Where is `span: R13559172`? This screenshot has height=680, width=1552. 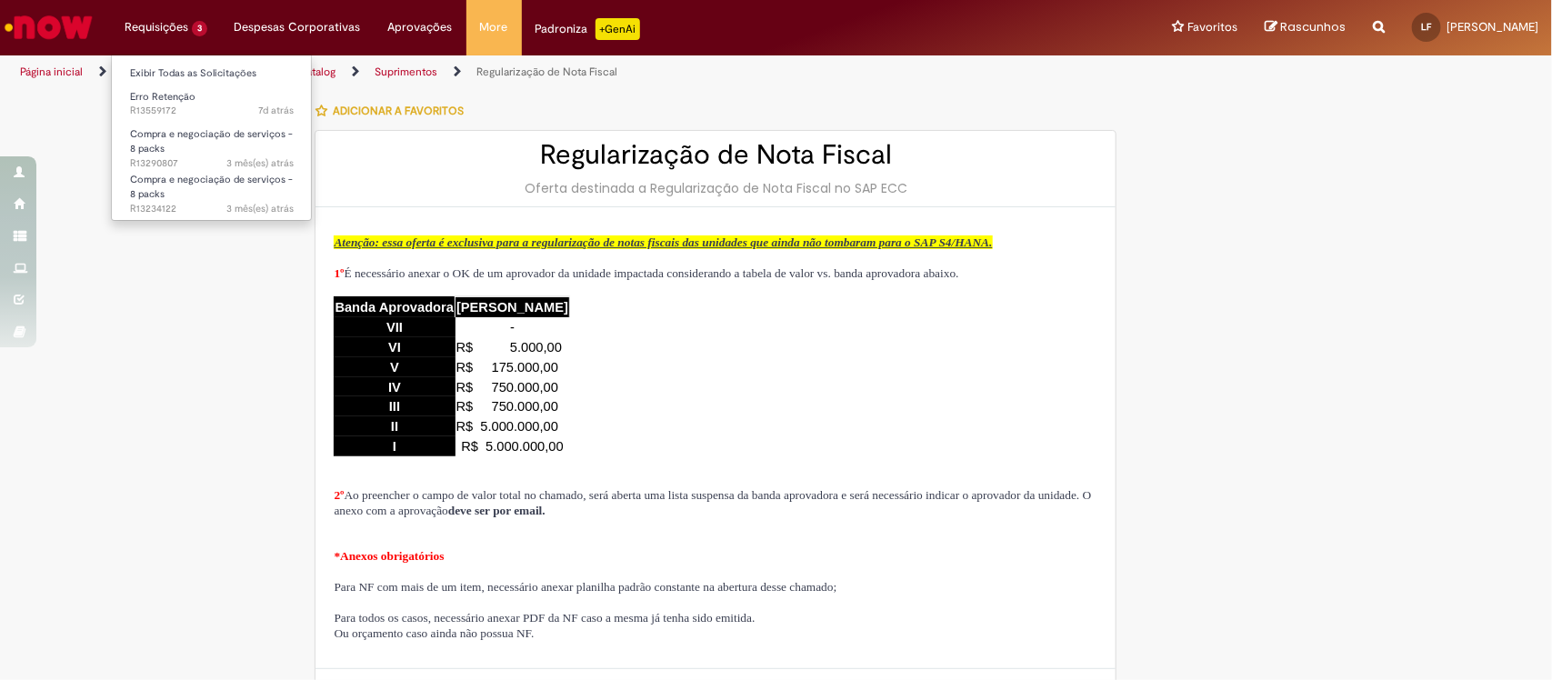 span: R13559172 is located at coordinates (212, 111).